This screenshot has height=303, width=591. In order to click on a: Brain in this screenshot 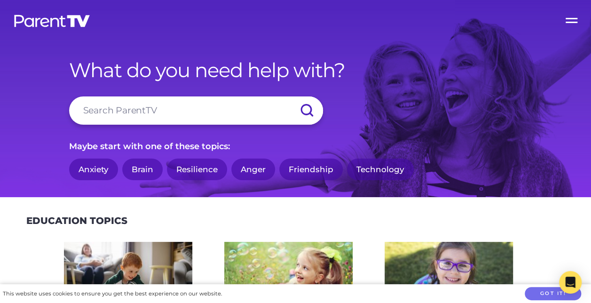, I will do `click(142, 169)`.